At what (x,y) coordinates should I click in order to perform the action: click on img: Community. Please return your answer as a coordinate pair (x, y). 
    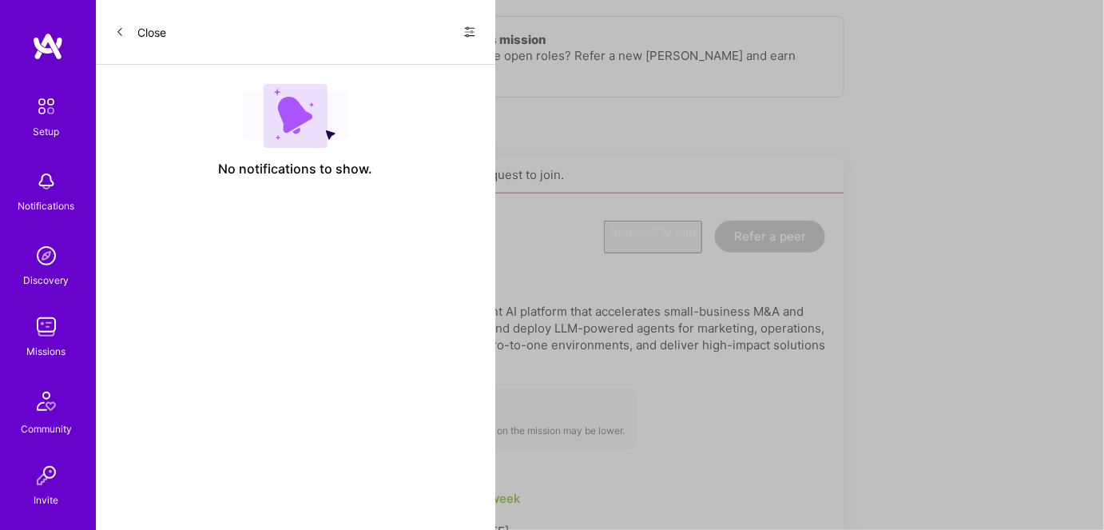
    Looking at the image, I should click on (46, 401).